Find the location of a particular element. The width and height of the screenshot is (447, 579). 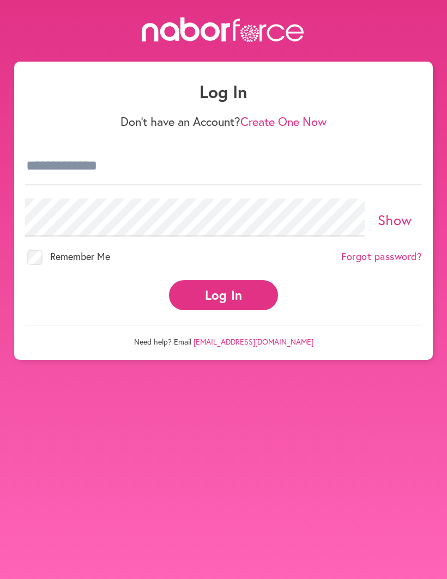

h1: Log In is located at coordinates (223, 92).